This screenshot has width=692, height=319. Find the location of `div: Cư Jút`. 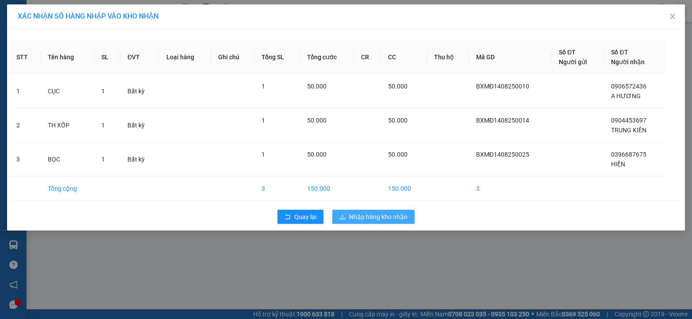

div: Cư Jút is located at coordinates (38, 13).